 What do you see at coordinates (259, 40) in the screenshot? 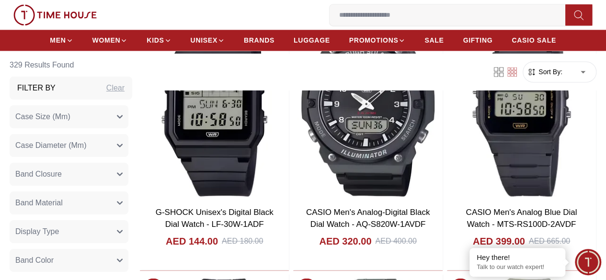
I see `span: BRANDS` at bounding box center [259, 40].